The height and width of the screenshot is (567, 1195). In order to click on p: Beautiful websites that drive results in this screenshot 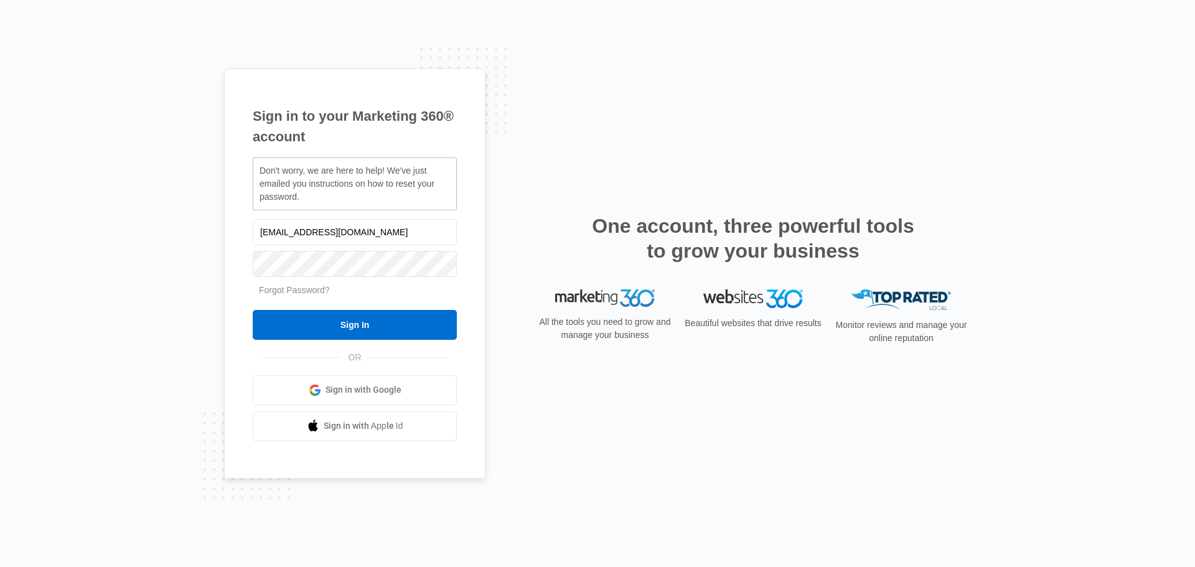, I will do `click(753, 323)`.